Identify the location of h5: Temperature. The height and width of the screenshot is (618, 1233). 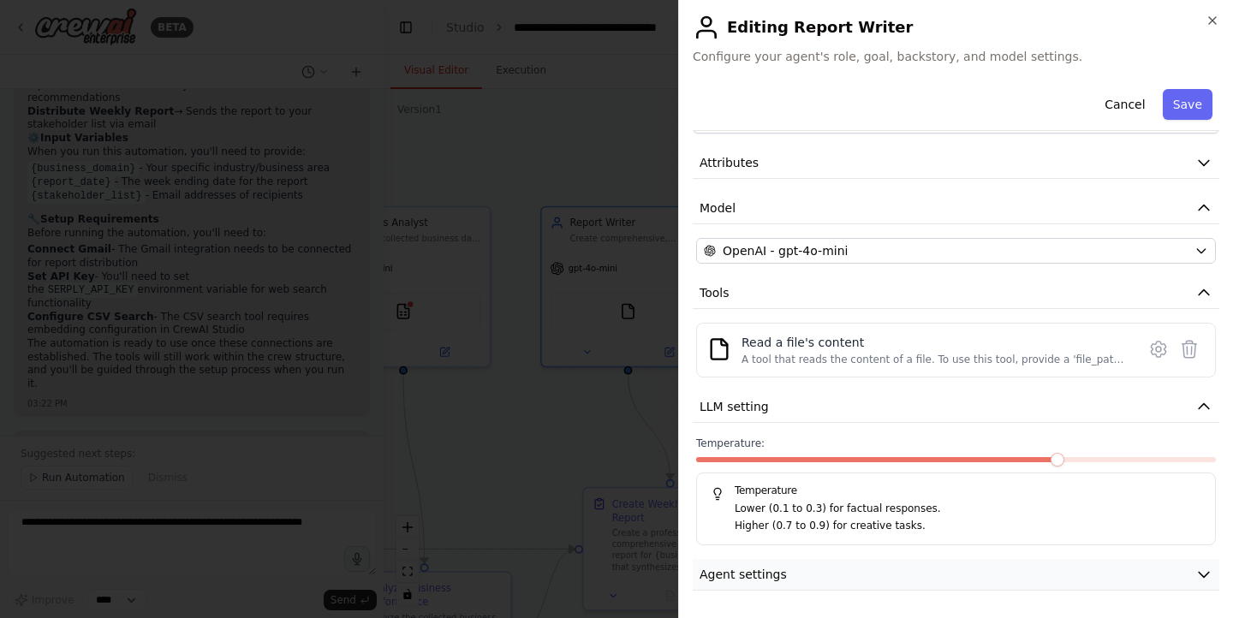
(955, 491).